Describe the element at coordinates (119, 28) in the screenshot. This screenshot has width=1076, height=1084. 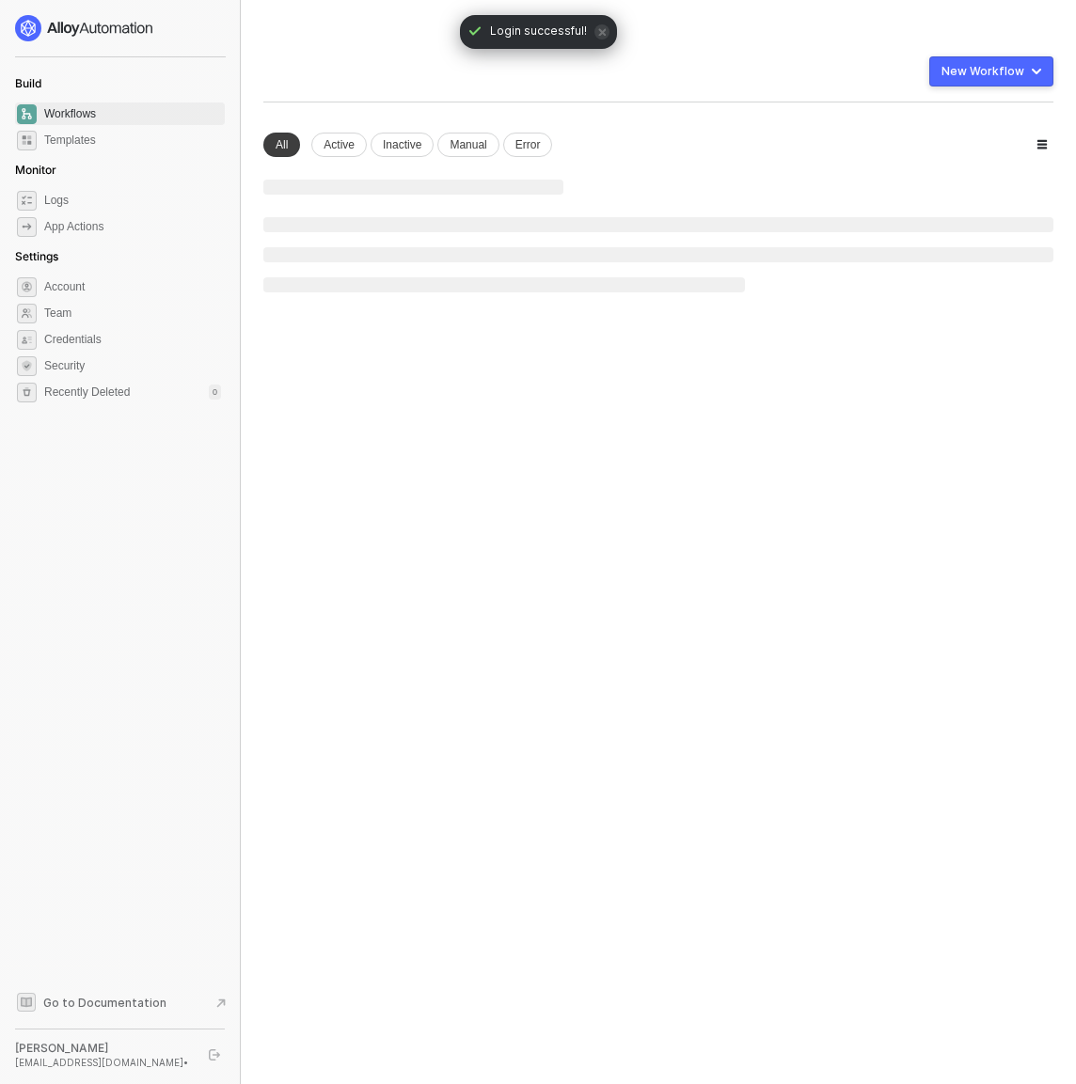
I see `a: logo` at that location.